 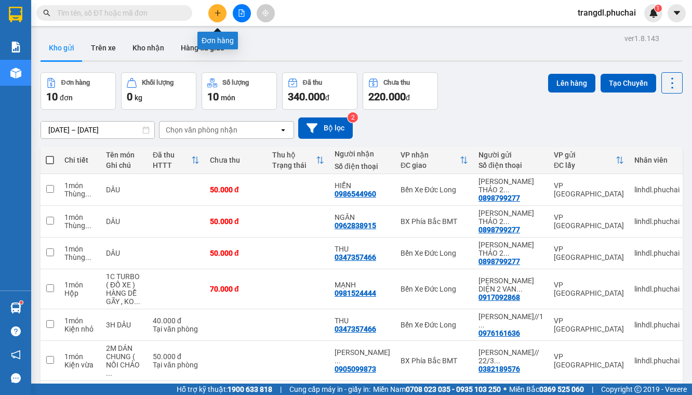 What do you see at coordinates (283, 130) in the screenshot?
I see `svg: open` at bounding box center [283, 130].